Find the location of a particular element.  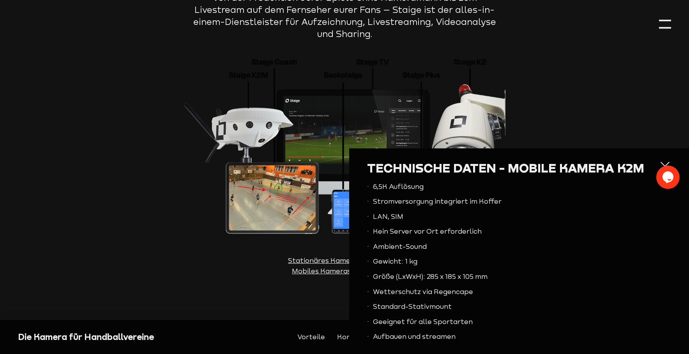

li: Größe (LxWxH): 285 x 185 x 105 mm is located at coordinates (474, 277).